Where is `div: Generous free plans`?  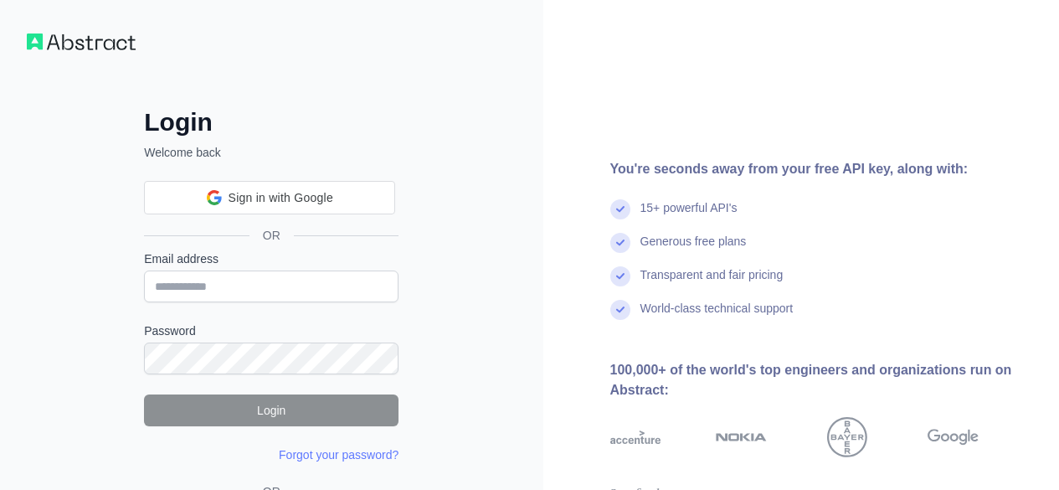 div: Generous free plans is located at coordinates (693, 249).